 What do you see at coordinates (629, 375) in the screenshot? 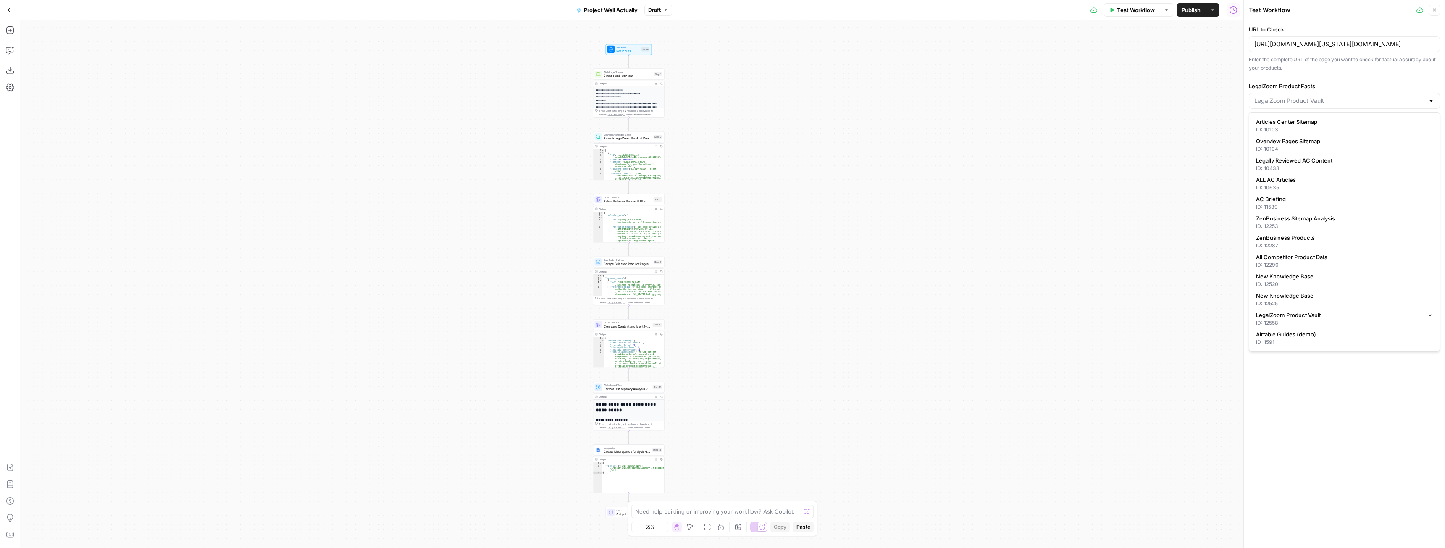
I see `g: Edge from step_12 to step_13` at bounding box center [629, 375].